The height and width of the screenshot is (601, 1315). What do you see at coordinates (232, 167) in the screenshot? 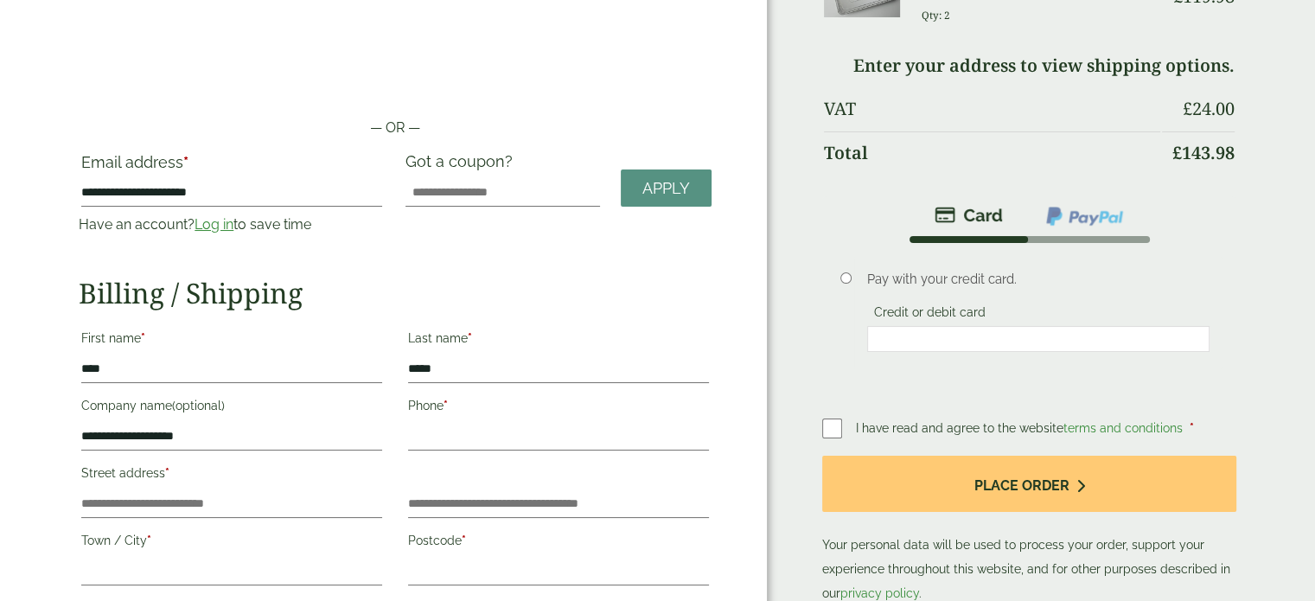
I see `label: Email address` at bounding box center [232, 167].